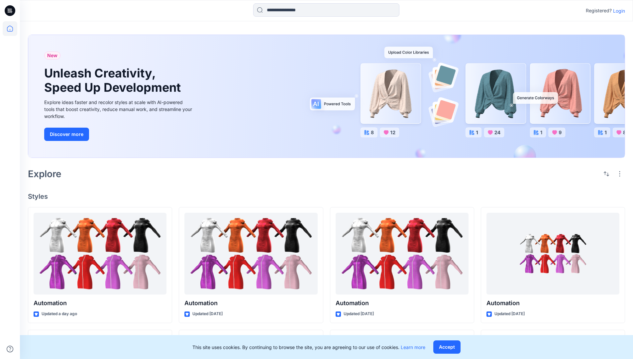 This screenshot has height=359, width=633. What do you see at coordinates (45, 174) in the screenshot?
I see `h2: Explore` at bounding box center [45, 174].